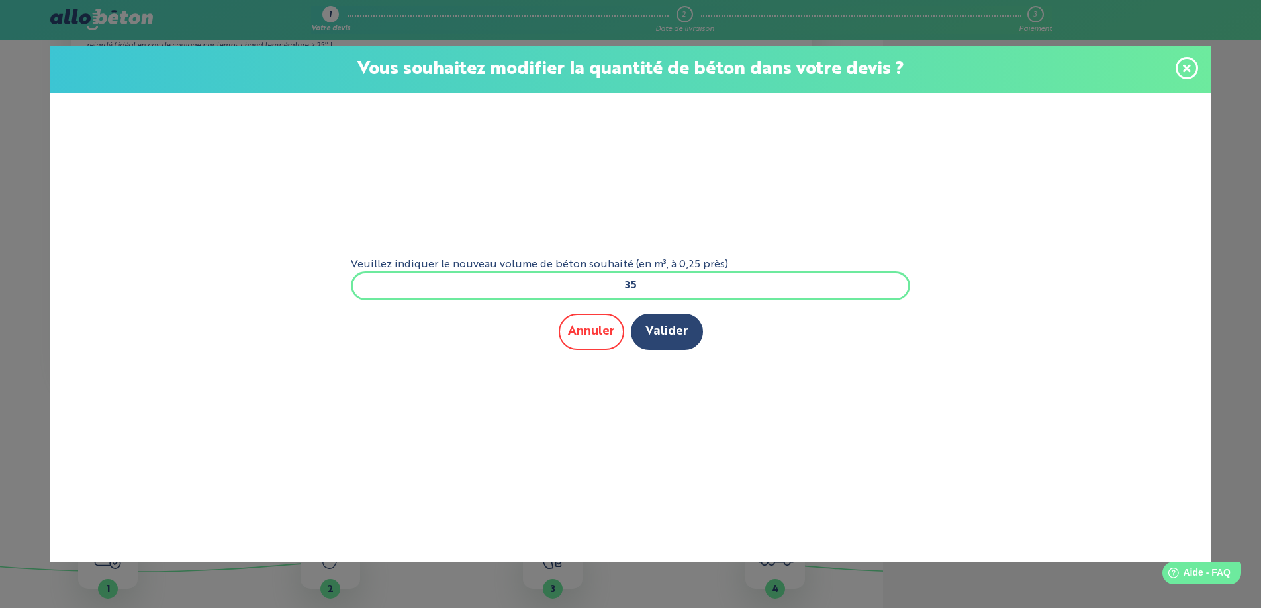 This screenshot has height=608, width=1261. I want to click on span: Aide - FAQ, so click(64, 16).